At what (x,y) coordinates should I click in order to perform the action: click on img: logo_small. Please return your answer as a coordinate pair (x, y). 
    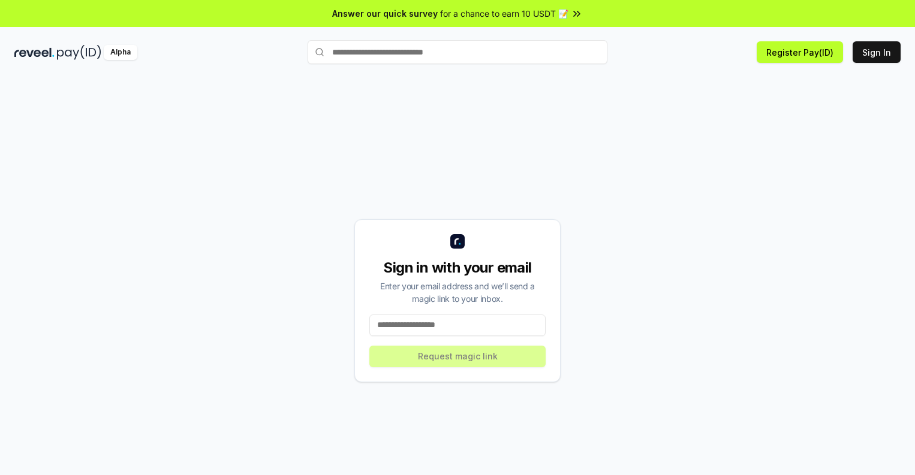
    Looking at the image, I should click on (457, 242).